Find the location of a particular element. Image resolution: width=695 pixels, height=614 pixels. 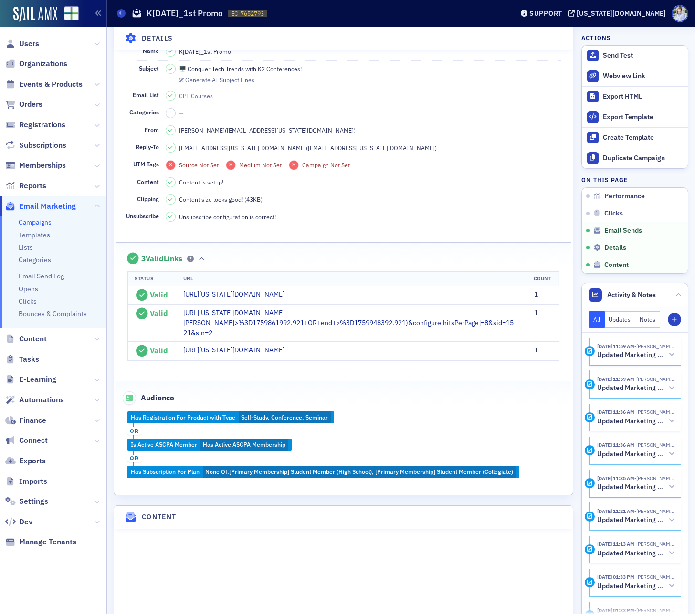

a: Tasks is located at coordinates (22, 360).